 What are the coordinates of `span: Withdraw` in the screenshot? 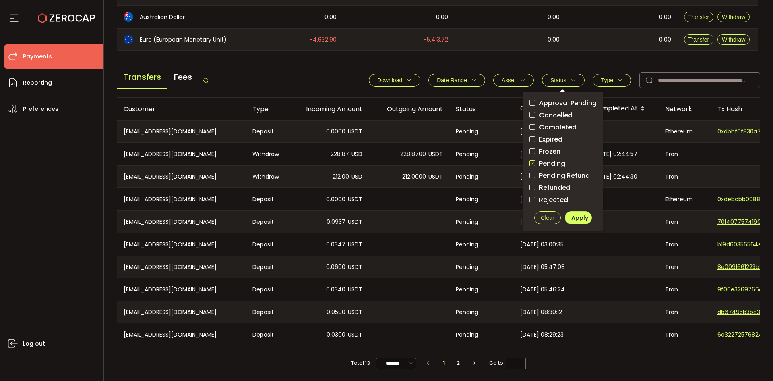 It's located at (734, 39).